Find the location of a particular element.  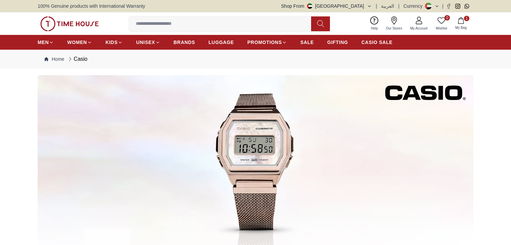

nav: Breadcrumb is located at coordinates (255, 59).